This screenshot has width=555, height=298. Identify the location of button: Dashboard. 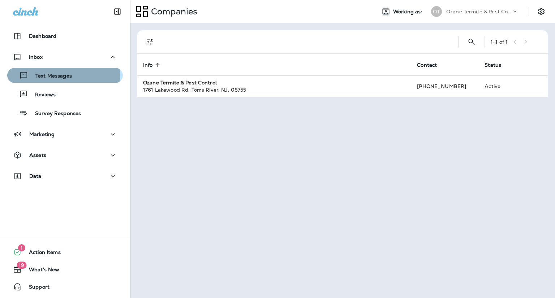
(65, 36).